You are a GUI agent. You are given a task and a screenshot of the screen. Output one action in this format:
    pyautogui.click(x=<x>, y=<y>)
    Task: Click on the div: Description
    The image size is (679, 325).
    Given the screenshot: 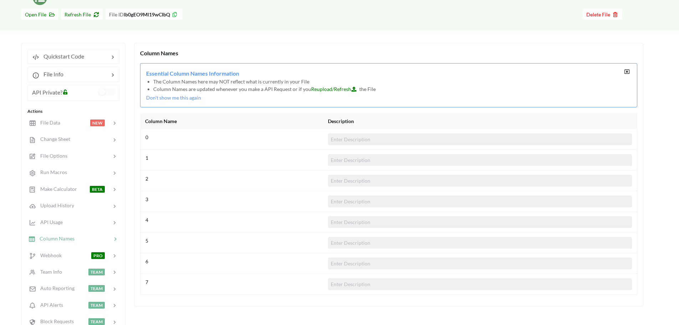 What is the action you would take?
    pyautogui.click(x=480, y=121)
    